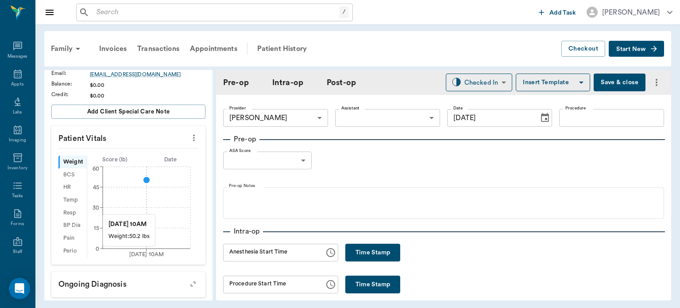  What do you see at coordinates (282, 49) in the screenshot?
I see `div: Patient History` at bounding box center [282, 49].